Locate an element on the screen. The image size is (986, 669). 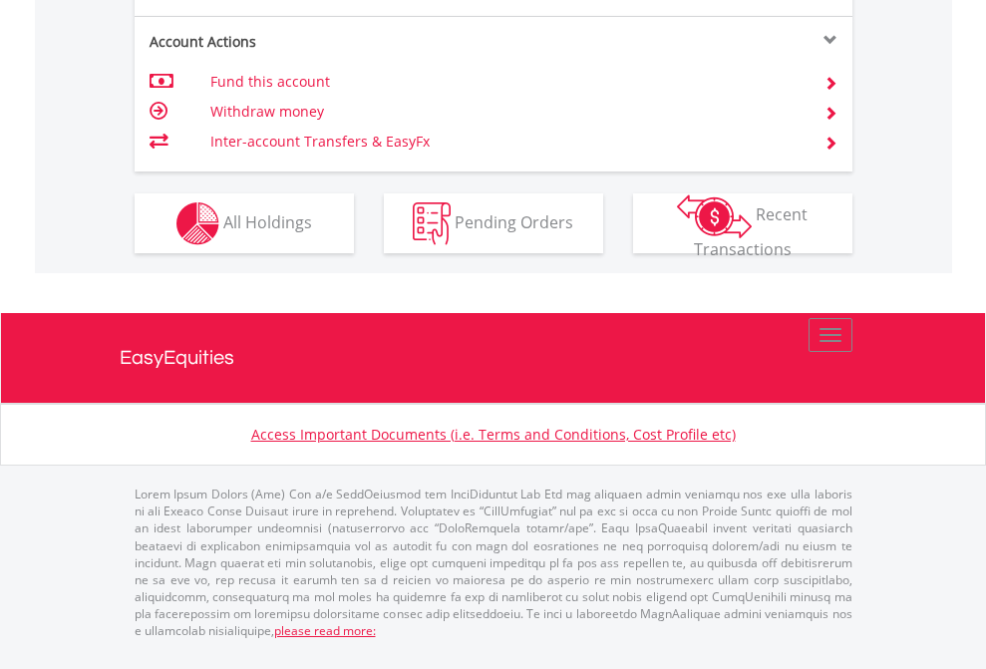
img: transactions-zar-wht.png is located at coordinates (713, 216).